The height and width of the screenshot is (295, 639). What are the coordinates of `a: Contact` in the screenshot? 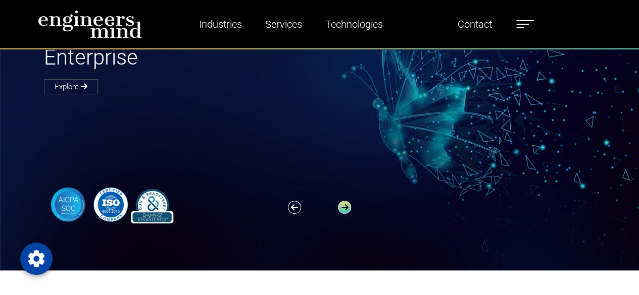 It's located at (475, 24).